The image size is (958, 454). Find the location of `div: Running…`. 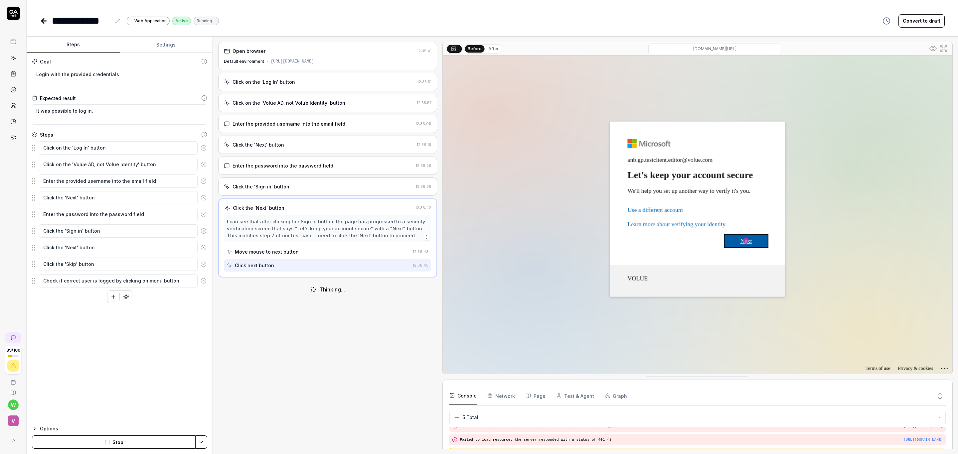

div: Running… is located at coordinates (206, 21).